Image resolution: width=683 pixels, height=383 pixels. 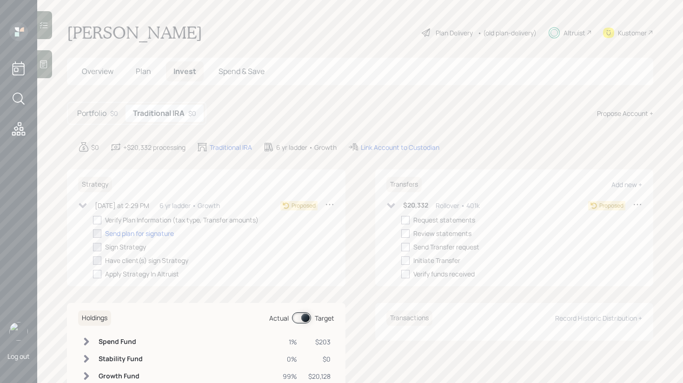 What do you see at coordinates (290, 376) in the screenshot?
I see `div: 99%` at bounding box center [290, 376].